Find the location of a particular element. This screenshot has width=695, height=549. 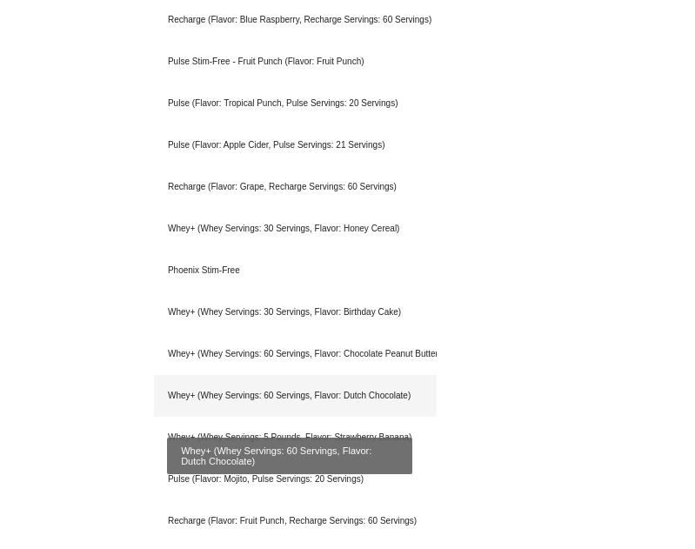

div: Pulse (Flavor: Tropical Punch, Pulse Servings: 20 Servings) is located at coordinates (295, 103).